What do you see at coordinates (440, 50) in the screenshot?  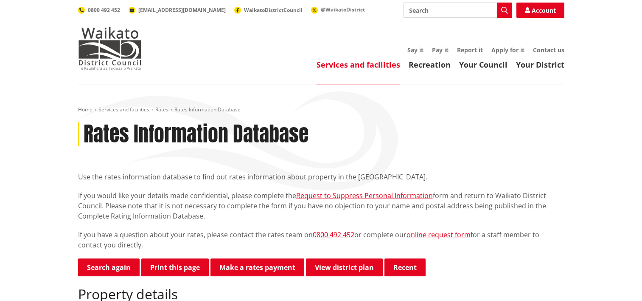 I see `a: Pay it` at bounding box center [440, 50].